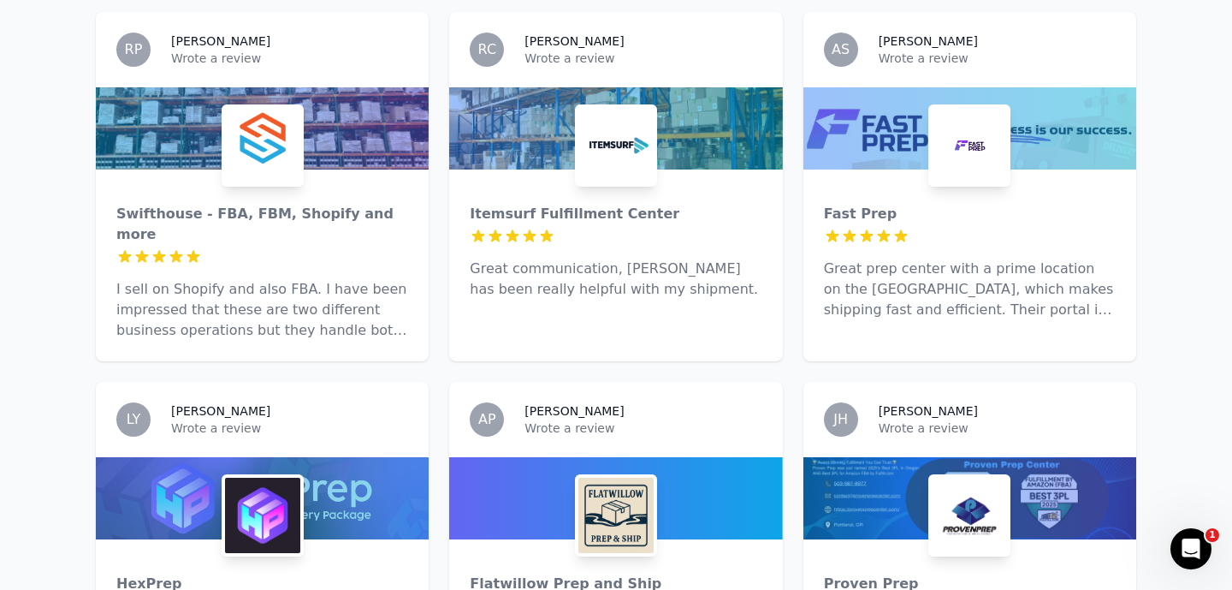 The image size is (1232, 590). What do you see at coordinates (487, 419) in the screenshot?
I see `span: AP` at bounding box center [487, 419].